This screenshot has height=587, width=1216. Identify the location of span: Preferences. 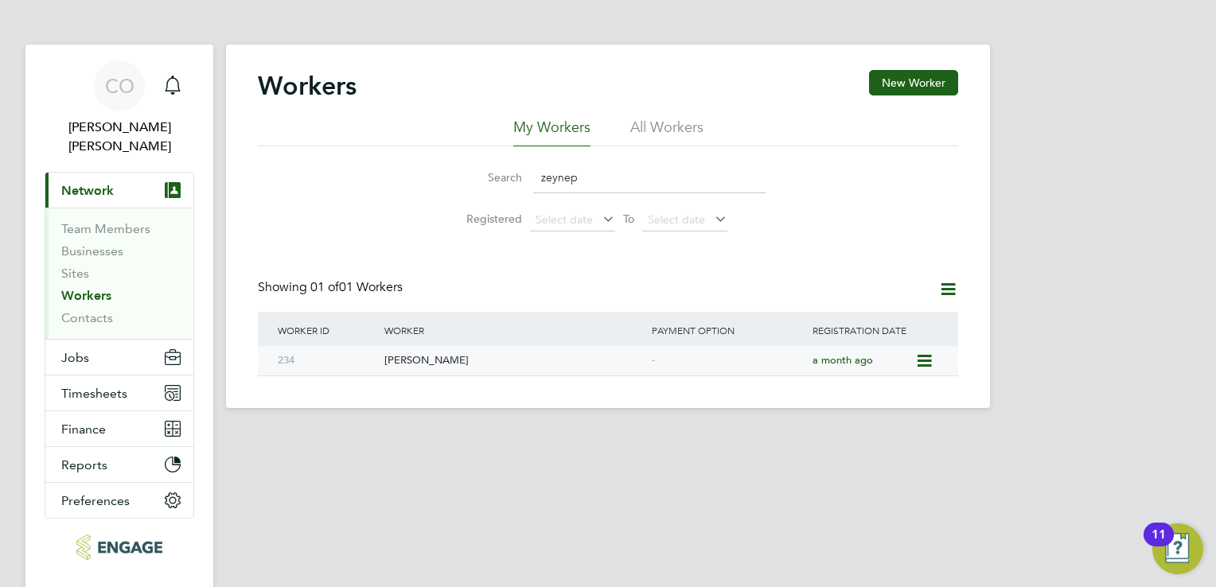
(96, 501).